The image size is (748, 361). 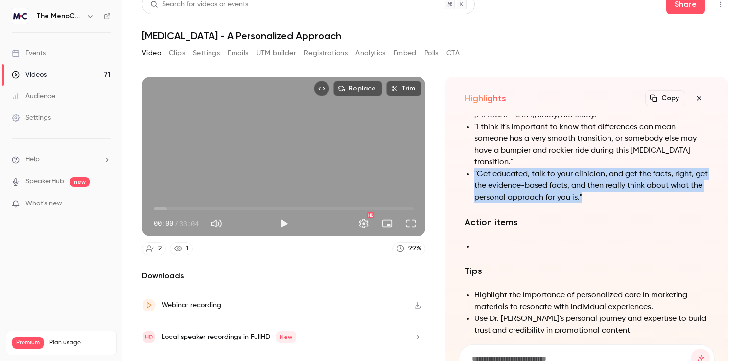 I want to click on button: Copy, so click(x=665, y=98).